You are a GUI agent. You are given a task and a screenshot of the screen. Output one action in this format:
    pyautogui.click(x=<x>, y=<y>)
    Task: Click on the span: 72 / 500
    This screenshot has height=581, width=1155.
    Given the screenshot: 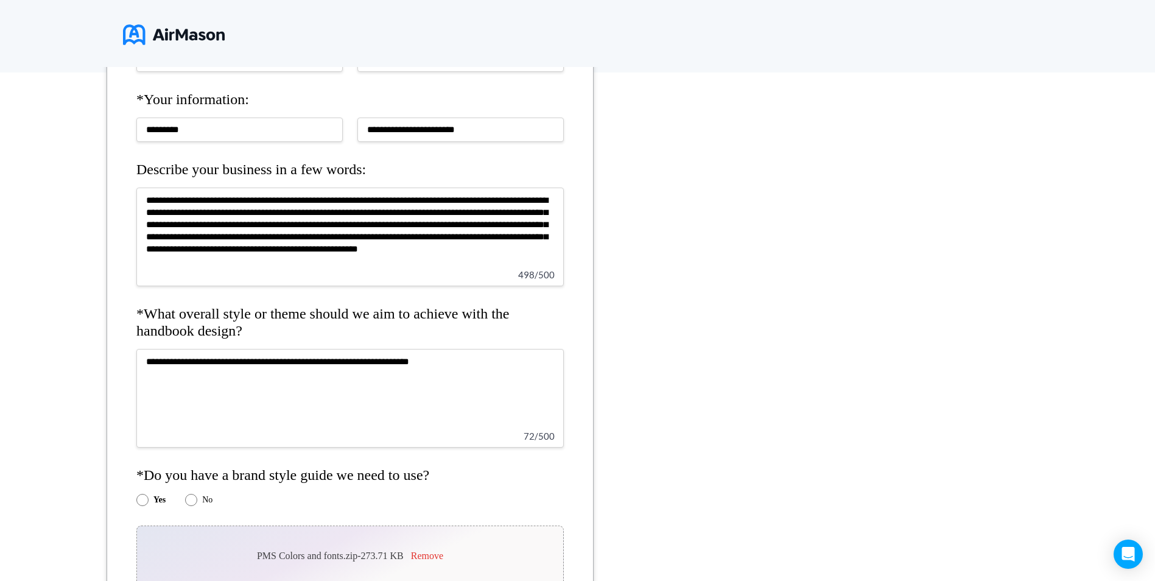 What is the action you would take?
    pyautogui.click(x=539, y=436)
    